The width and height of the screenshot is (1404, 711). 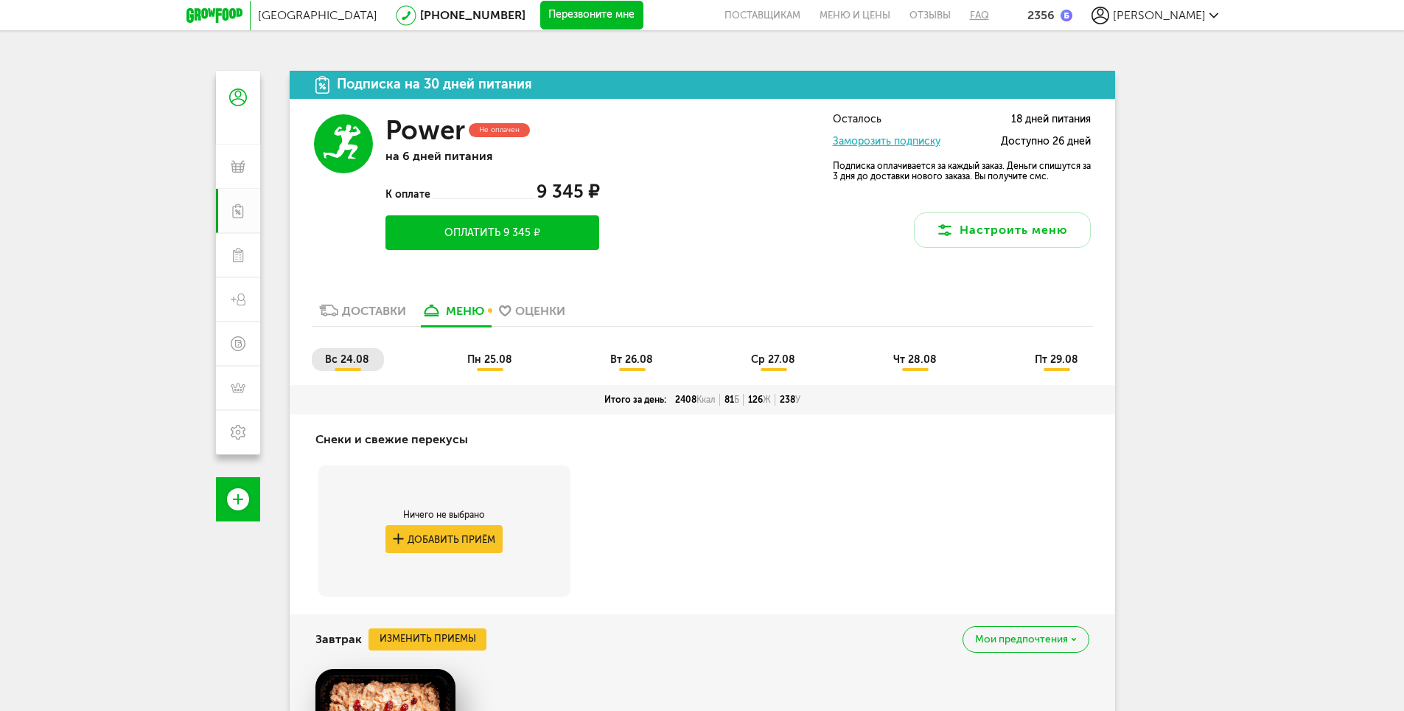 What do you see at coordinates (323, 85) in the screenshot?
I see `img: icon.da23462.svg` at bounding box center [323, 85].